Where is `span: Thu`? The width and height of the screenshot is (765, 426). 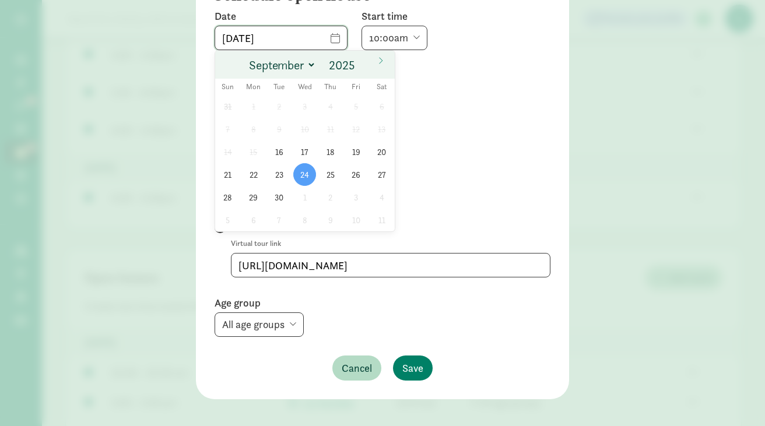 span: Thu is located at coordinates (331, 87).